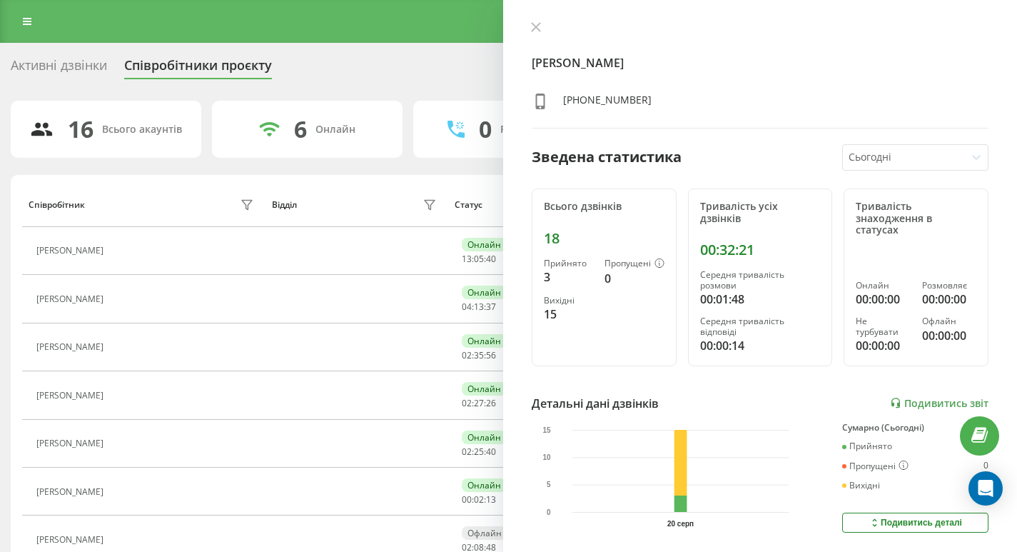  Describe the element at coordinates (549, 484) in the screenshot. I see `text: 5` at that location.